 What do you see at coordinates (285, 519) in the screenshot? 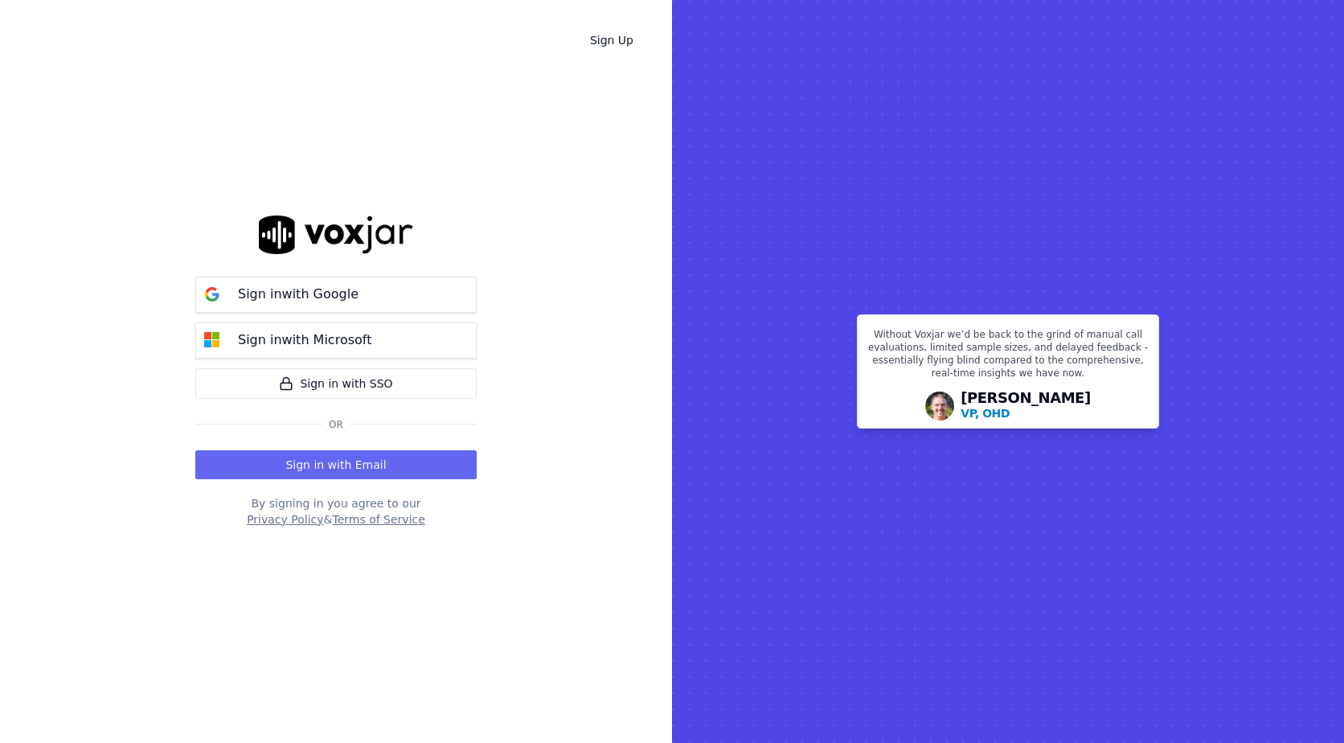
I see `button: Privacy Policy` at bounding box center [285, 519].